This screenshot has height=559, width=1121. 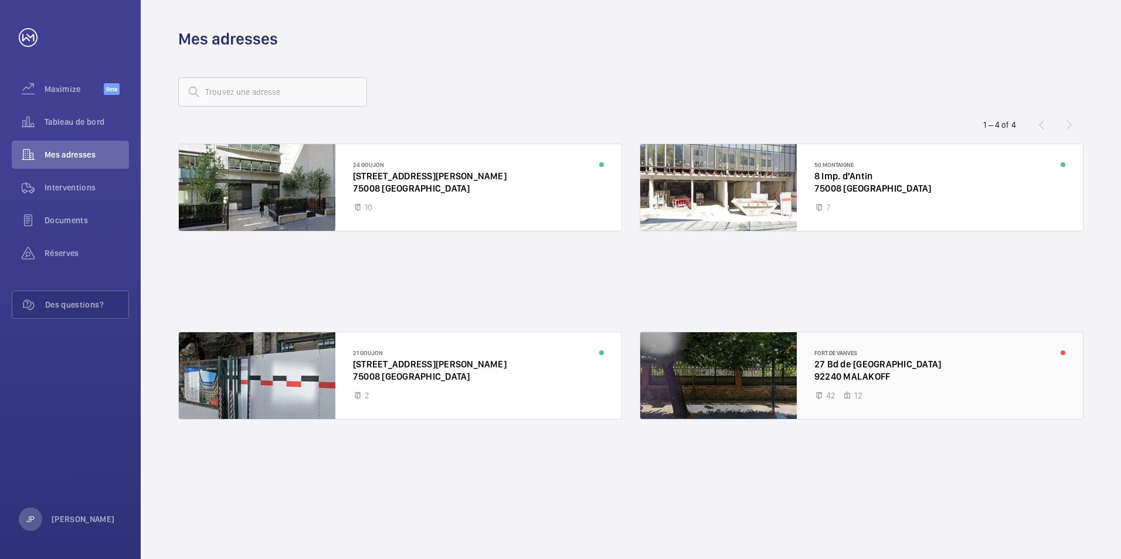 I want to click on span: Documents, so click(x=87, y=220).